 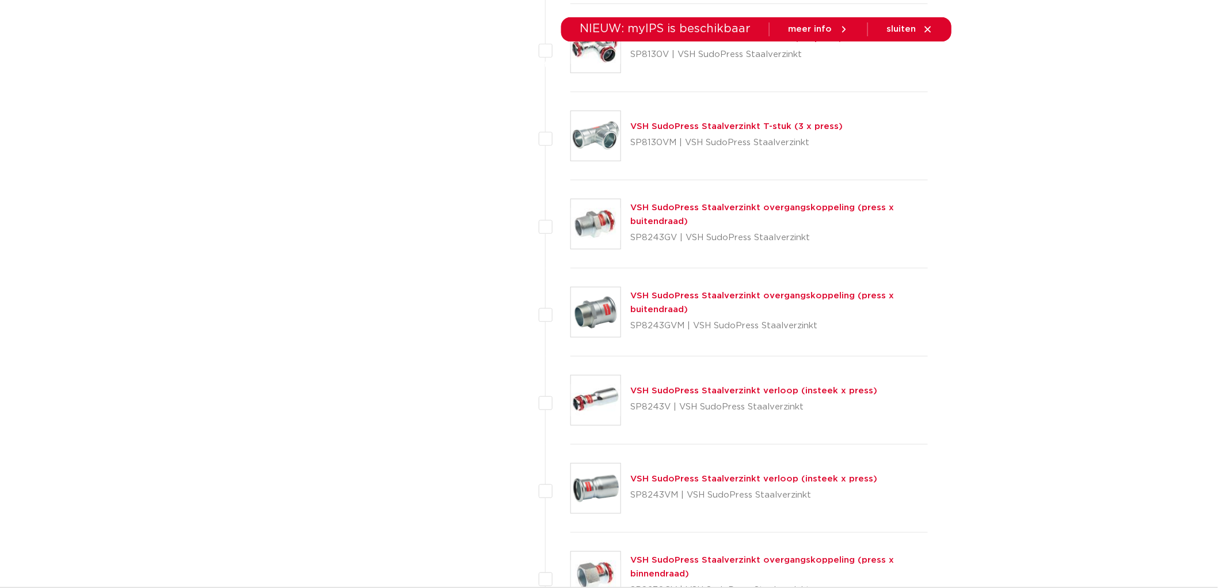 What do you see at coordinates (665, 29) in the screenshot?
I see `span: NIEUW: myIPS is beschikbaar` at bounding box center [665, 29].